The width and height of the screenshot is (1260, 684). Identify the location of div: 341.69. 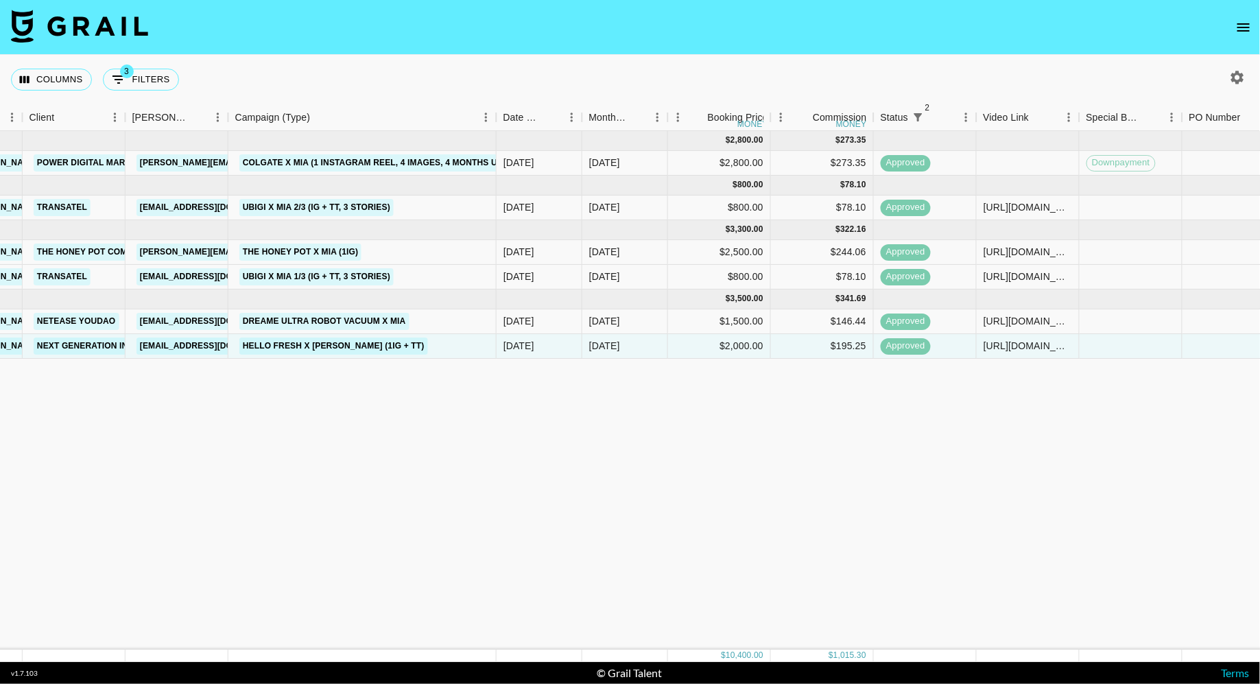
(853, 298).